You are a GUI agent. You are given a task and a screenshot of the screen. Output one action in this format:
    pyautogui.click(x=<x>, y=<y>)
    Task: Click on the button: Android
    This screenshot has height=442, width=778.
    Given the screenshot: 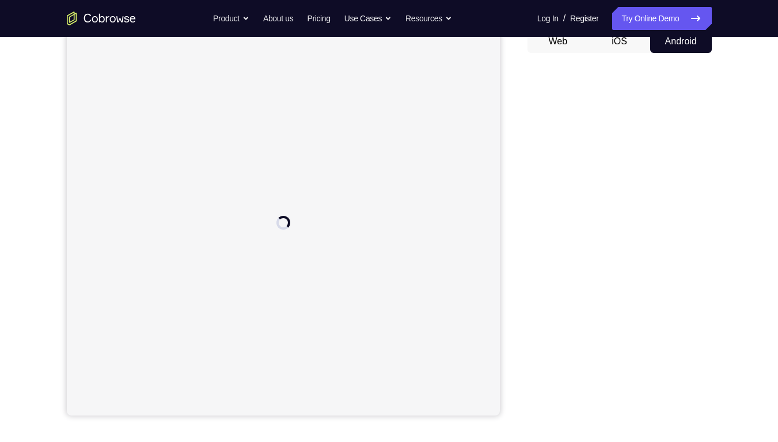 What is the action you would take?
    pyautogui.click(x=681, y=41)
    